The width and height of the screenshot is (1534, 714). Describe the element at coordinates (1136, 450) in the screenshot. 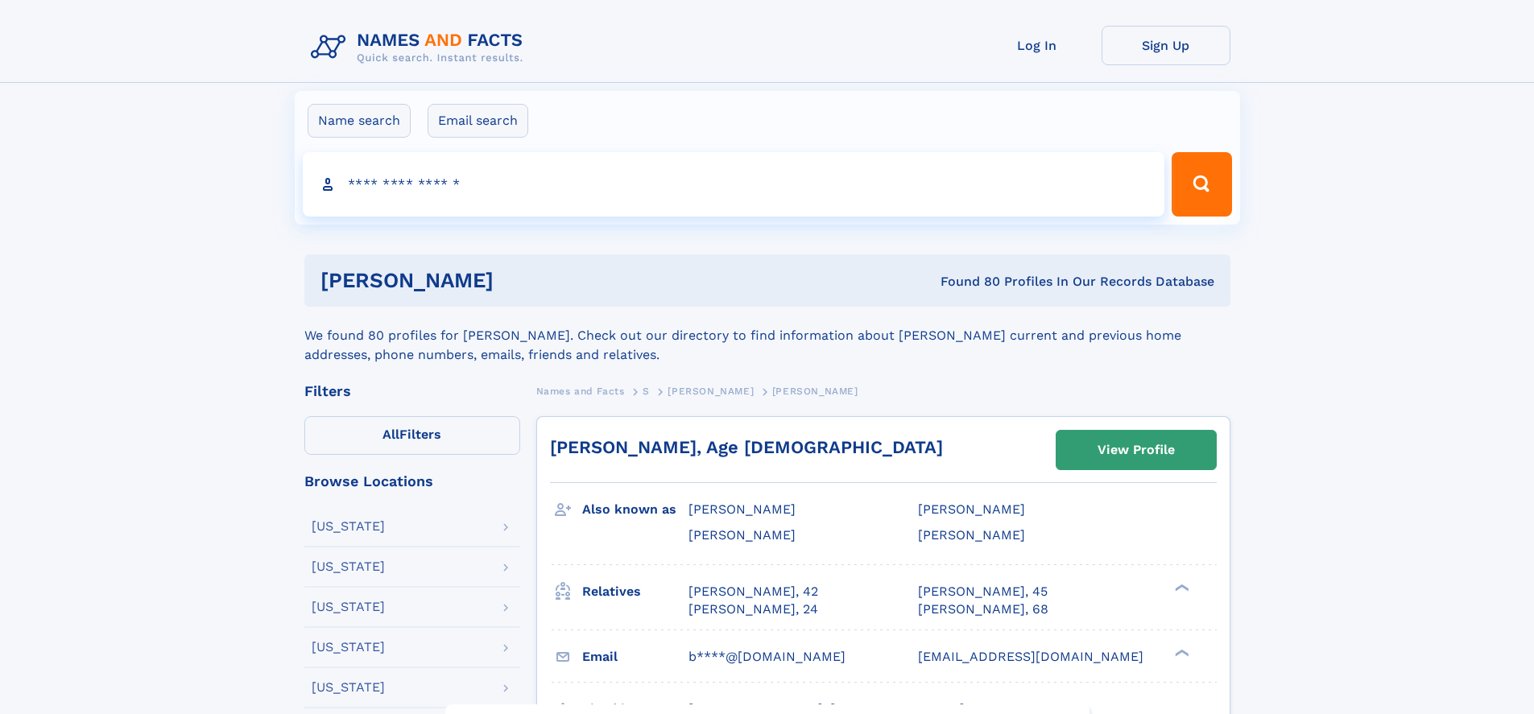

I see `div: View Profile` at that location.